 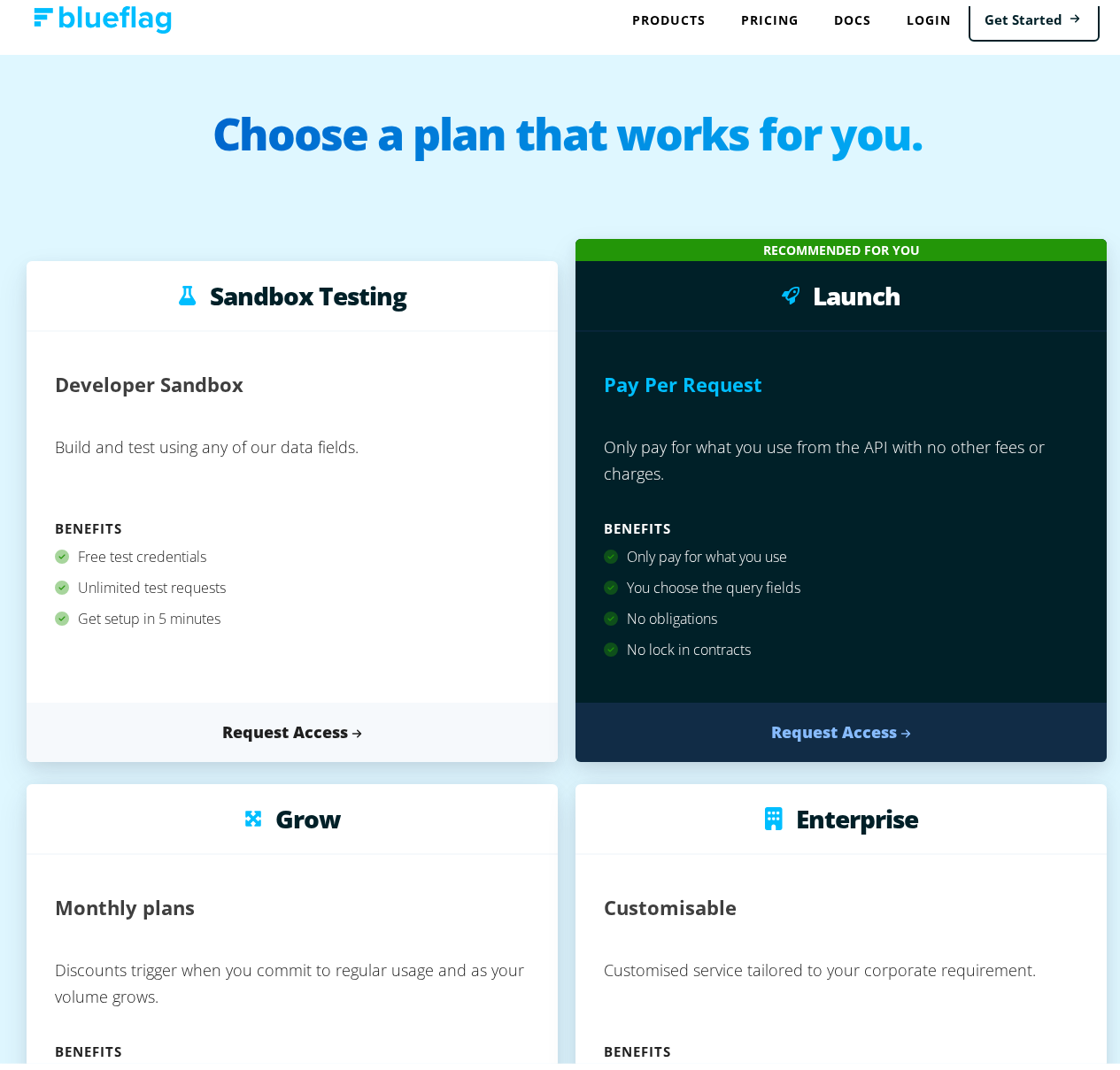 I want to click on h1: Choose a plan that works for you., so click(x=566, y=140).